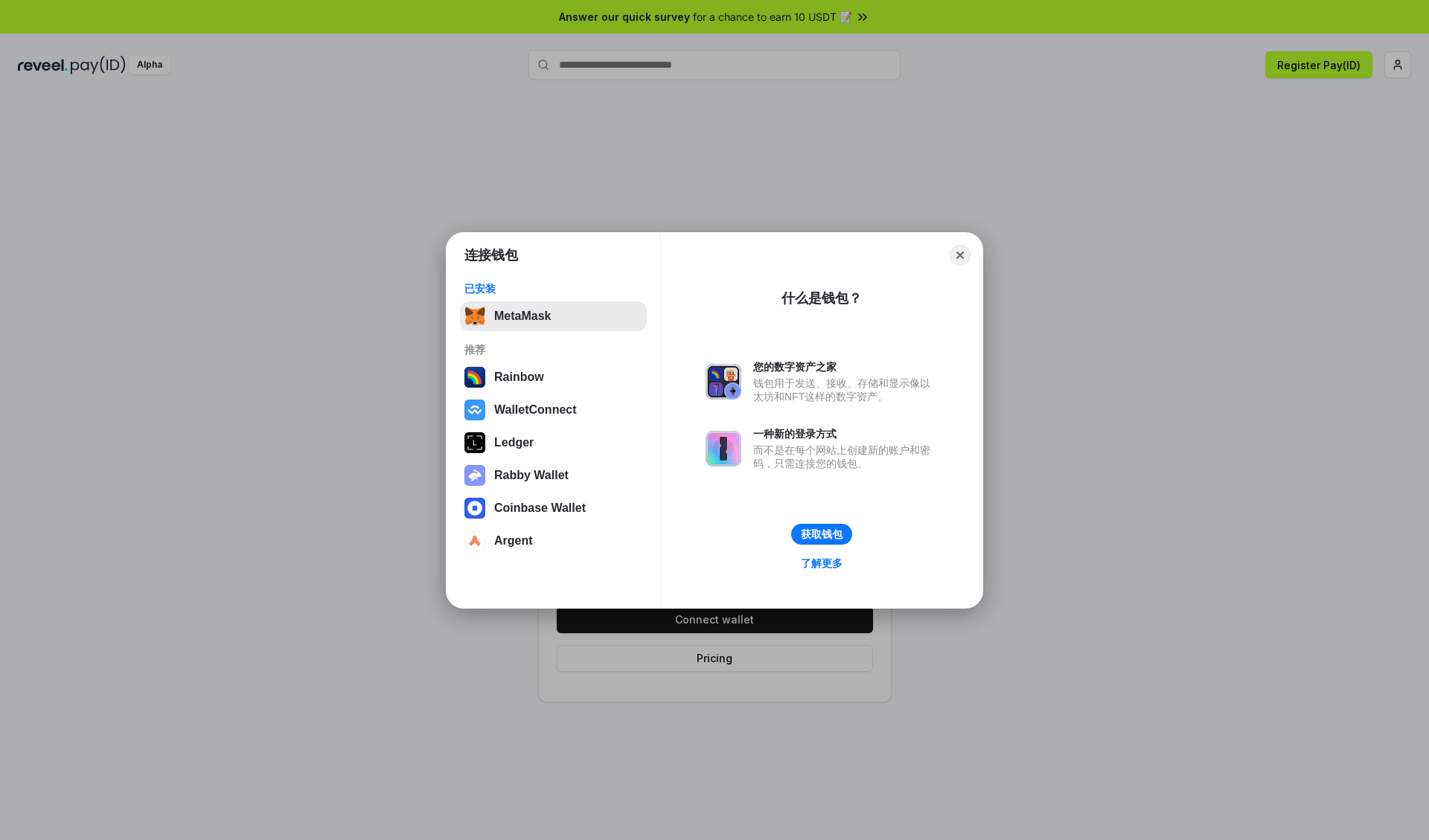 Image resolution: width=1429 pixels, height=840 pixels. I want to click on button: Rabby Wallet, so click(553, 475).